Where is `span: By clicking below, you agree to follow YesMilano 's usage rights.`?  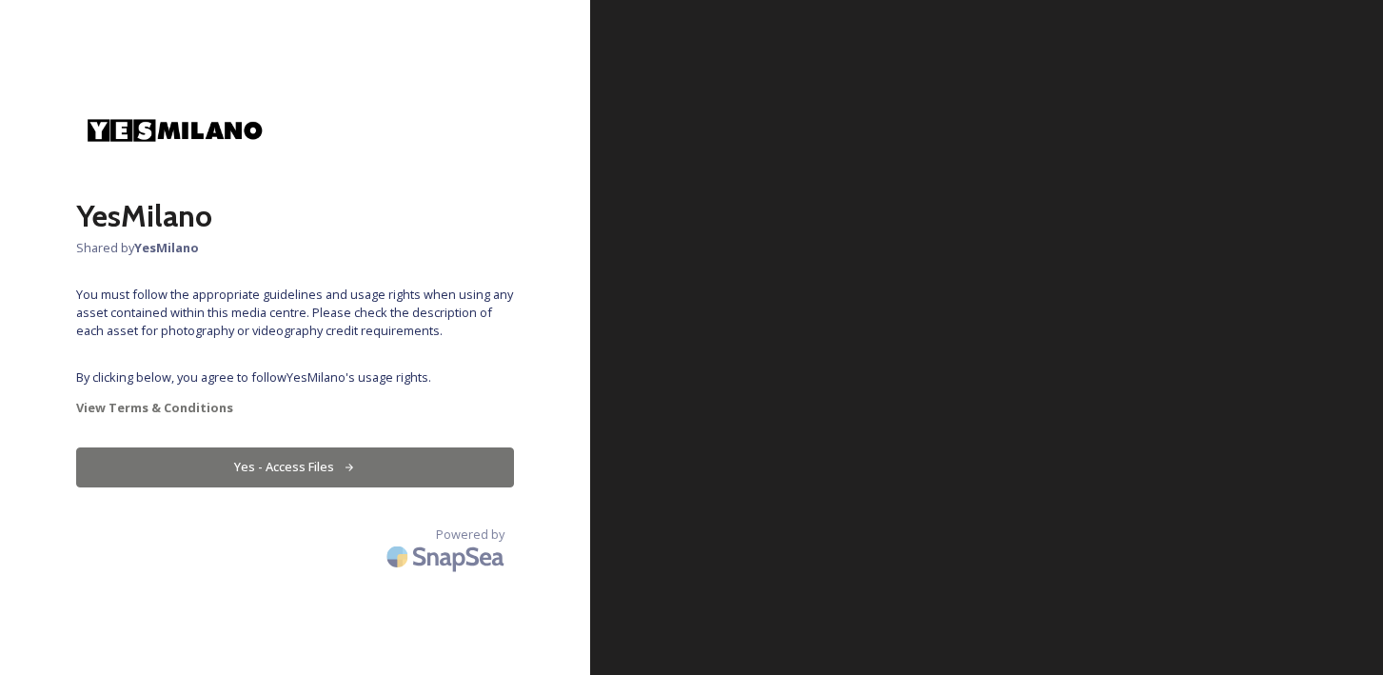
span: By clicking below, you agree to follow YesMilano 's usage rights. is located at coordinates (295, 377).